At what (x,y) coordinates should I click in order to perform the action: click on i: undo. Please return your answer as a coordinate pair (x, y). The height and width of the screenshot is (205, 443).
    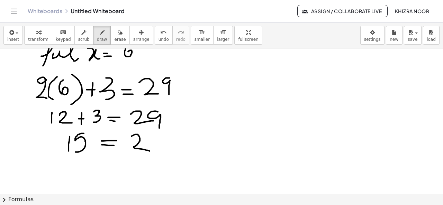
    Looking at the image, I should click on (163, 33).